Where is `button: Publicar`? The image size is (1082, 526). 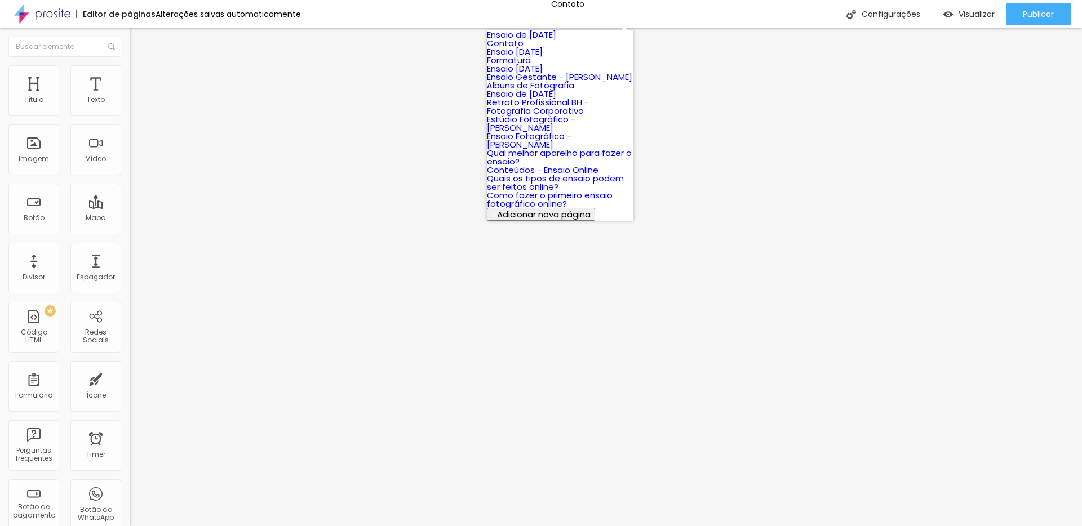 button: Publicar is located at coordinates (1038, 14).